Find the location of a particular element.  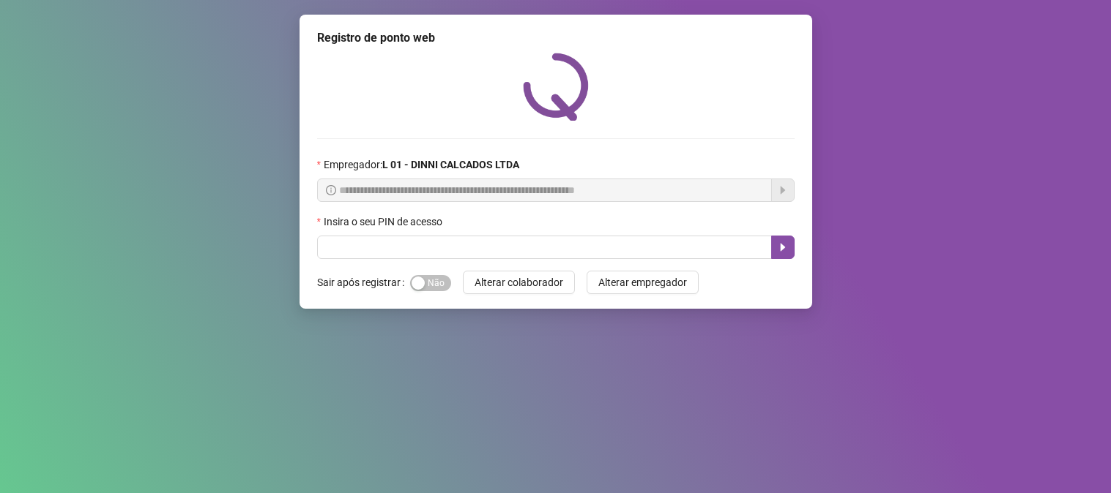

img: QRPoint is located at coordinates (556, 86).